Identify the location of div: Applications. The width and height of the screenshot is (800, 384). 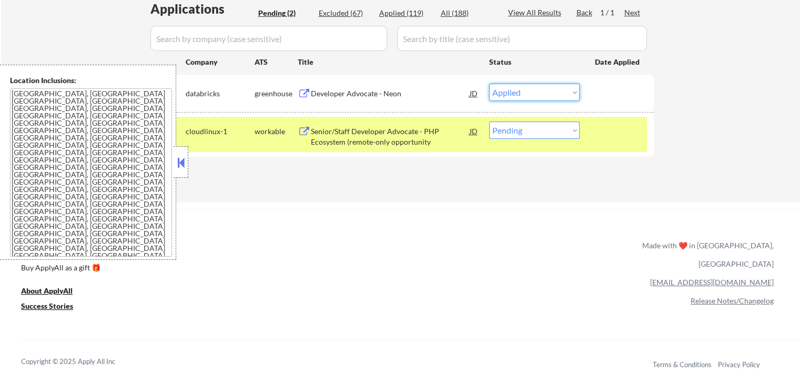
(202, 9).